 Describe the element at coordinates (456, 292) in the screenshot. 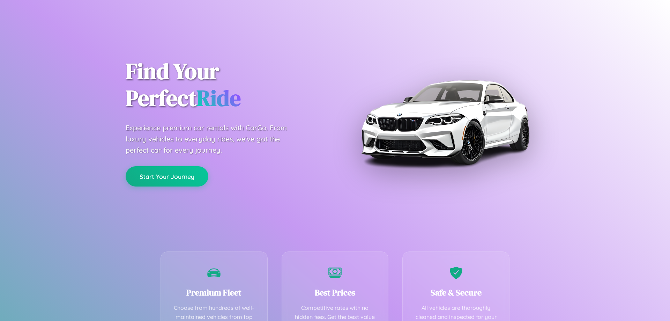

I see `h3: Safe & Secure` at that location.